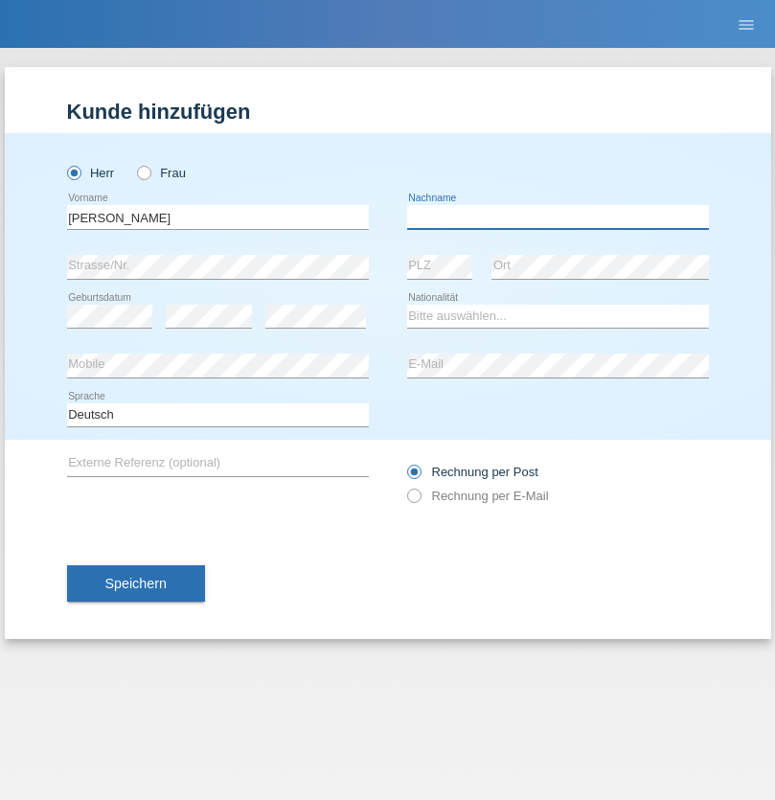 This screenshot has height=800, width=775. I want to click on label: Herr, so click(91, 172).